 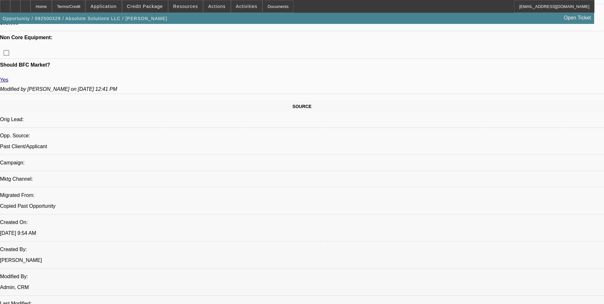 I want to click on span: SOURCE, so click(x=302, y=106).